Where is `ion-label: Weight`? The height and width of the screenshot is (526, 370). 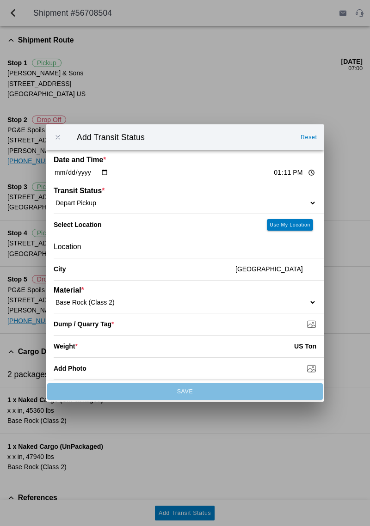
ion-label: Weight is located at coordinates (66, 346).